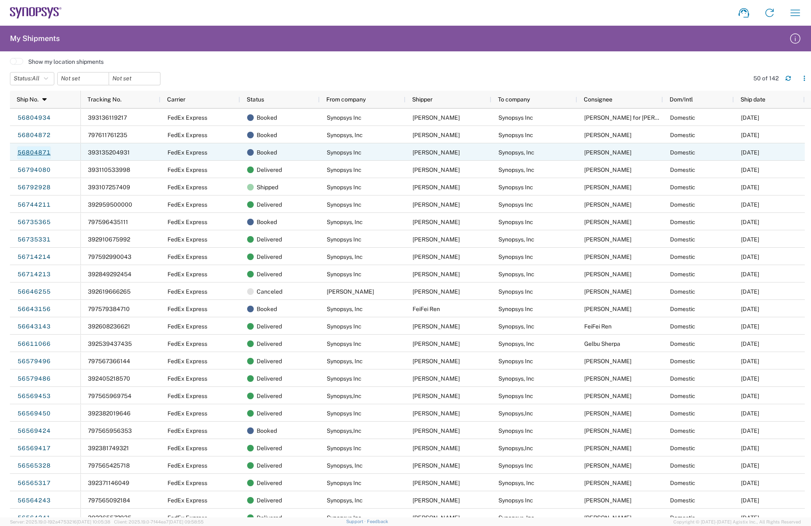  What do you see at coordinates (346, 99) in the screenshot?
I see `span: From company` at bounding box center [346, 99].